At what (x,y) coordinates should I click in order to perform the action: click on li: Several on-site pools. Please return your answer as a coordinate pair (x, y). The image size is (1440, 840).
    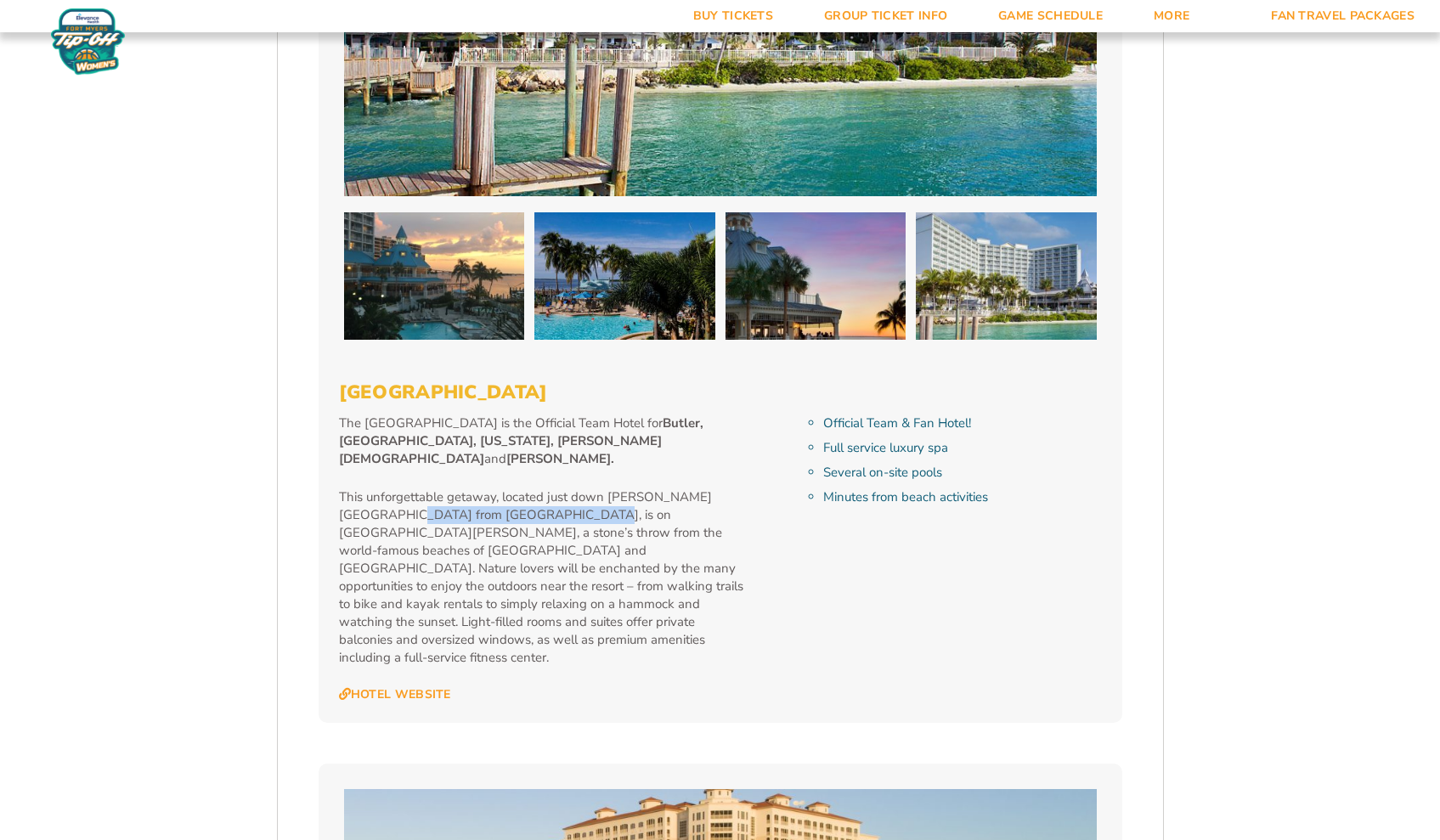
    Looking at the image, I should click on (962, 472).